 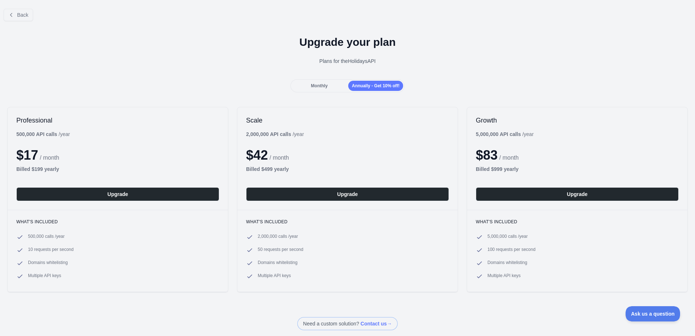 I want to click on b: 5,000,000 API calls, so click(x=499, y=134).